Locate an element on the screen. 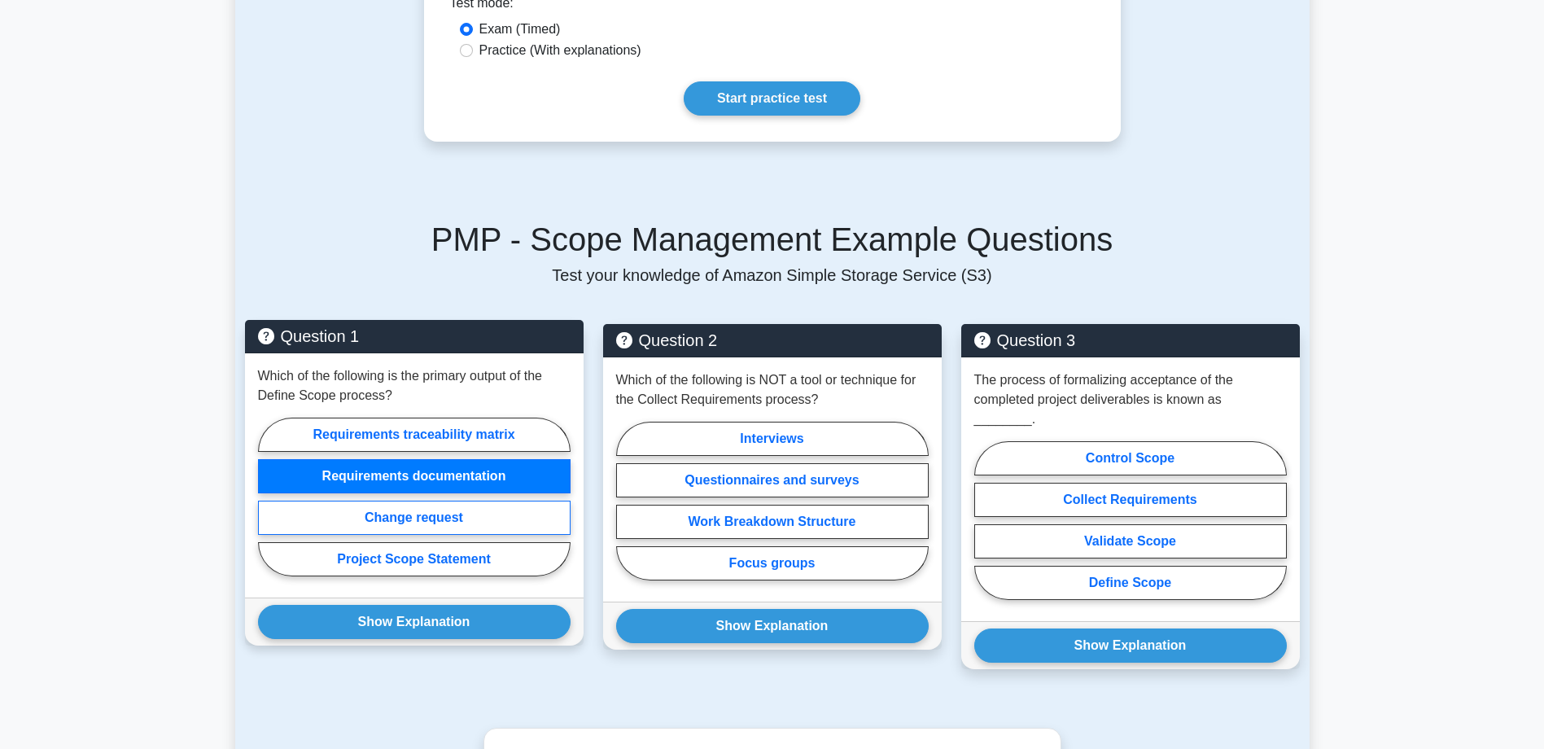  label: Project Scope Statement is located at coordinates (414, 559).